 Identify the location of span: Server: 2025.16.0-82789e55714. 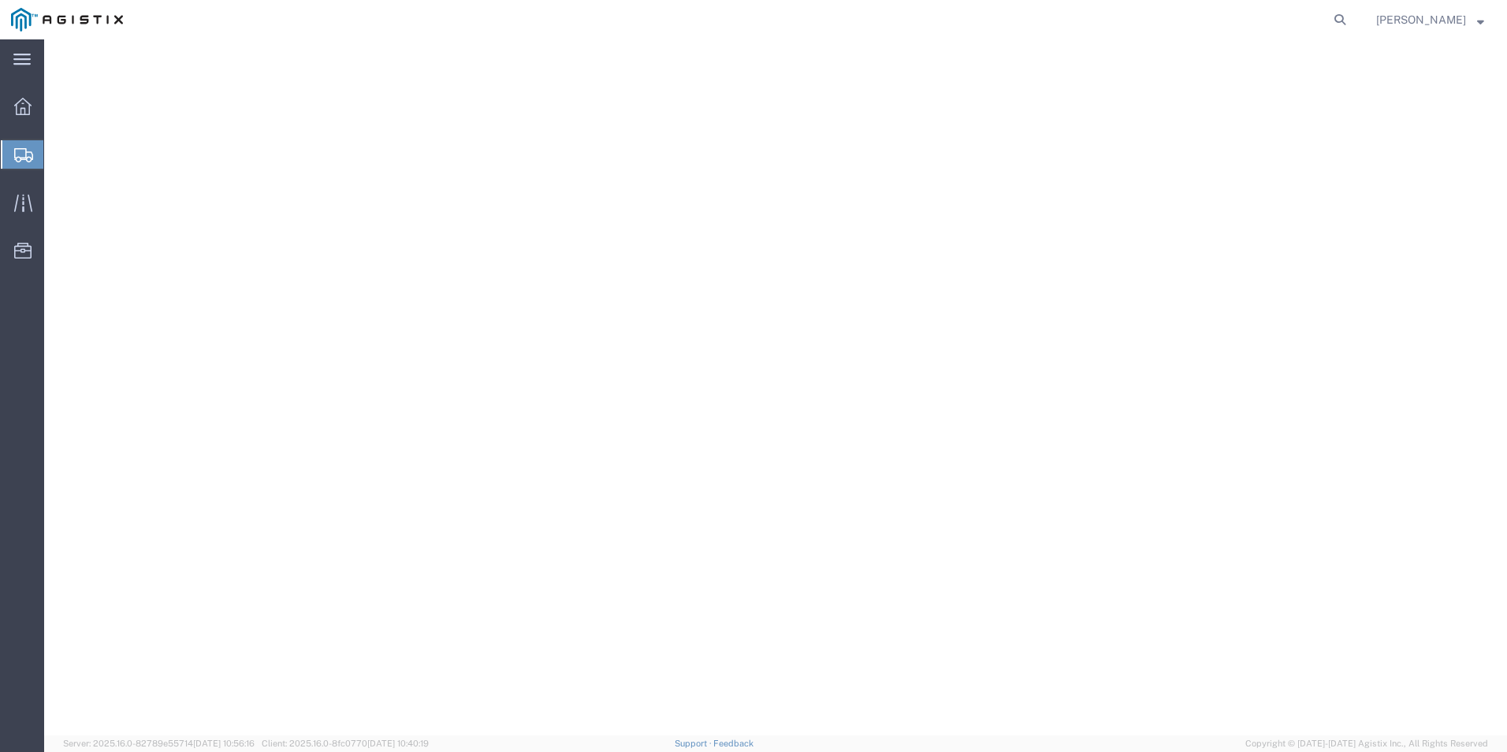
(158, 743).